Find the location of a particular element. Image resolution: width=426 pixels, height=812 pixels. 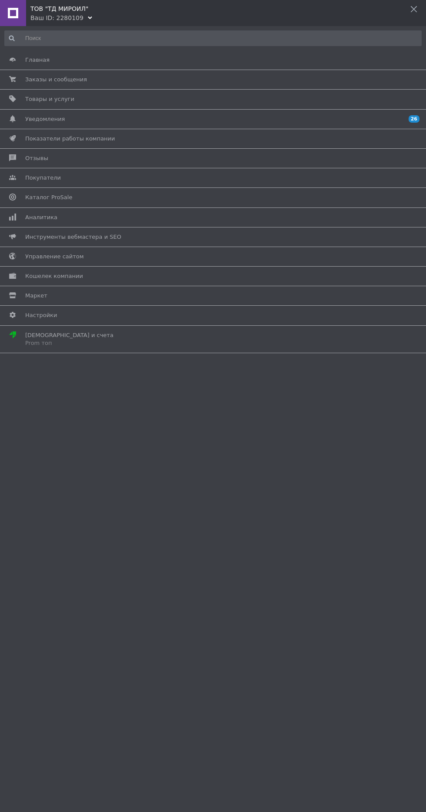

span: Отзывы is located at coordinates (37, 158).